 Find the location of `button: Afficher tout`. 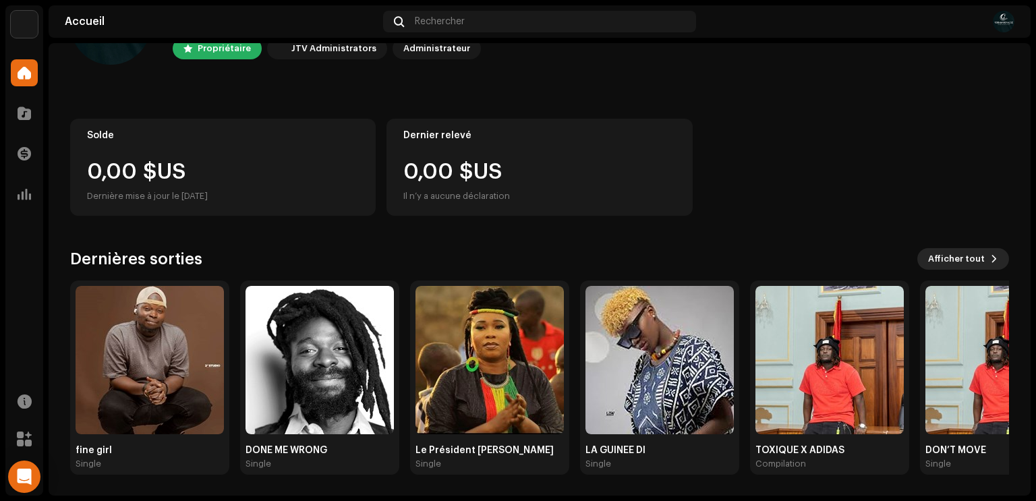

button: Afficher tout is located at coordinates (963, 259).